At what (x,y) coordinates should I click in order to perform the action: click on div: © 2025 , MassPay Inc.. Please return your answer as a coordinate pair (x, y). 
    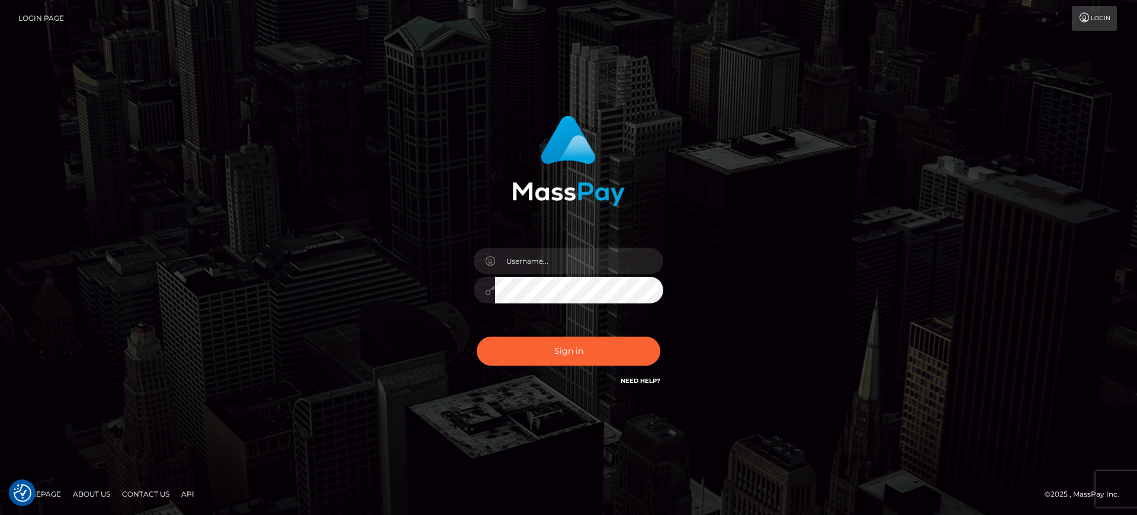
    Looking at the image, I should click on (1086, 494).